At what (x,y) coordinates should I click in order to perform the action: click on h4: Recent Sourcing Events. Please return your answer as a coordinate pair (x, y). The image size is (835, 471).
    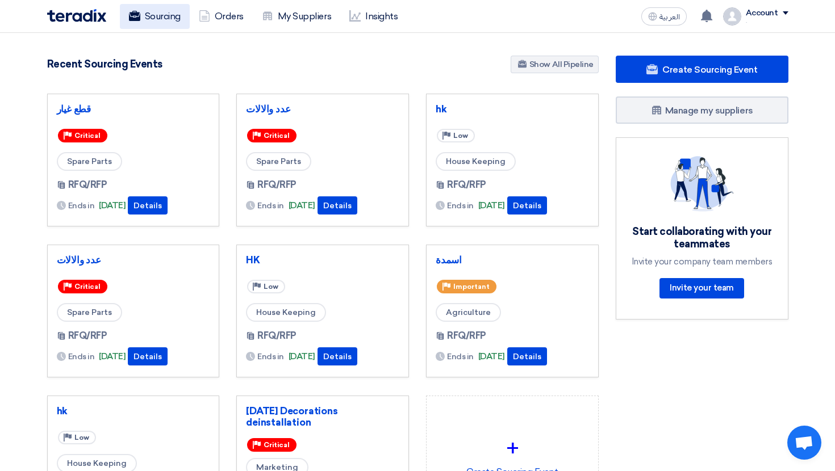
    Looking at the image, I should click on (105, 64).